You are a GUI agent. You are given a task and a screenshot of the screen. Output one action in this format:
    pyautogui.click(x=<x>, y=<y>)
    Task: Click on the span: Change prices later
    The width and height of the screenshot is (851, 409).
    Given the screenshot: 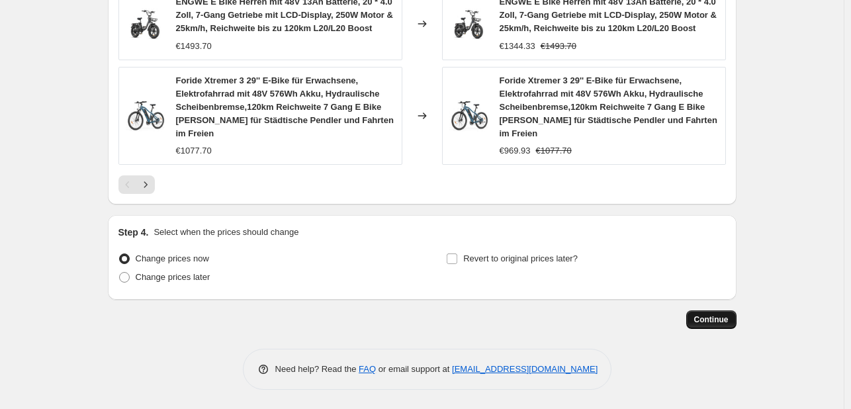 What is the action you would take?
    pyautogui.click(x=173, y=277)
    